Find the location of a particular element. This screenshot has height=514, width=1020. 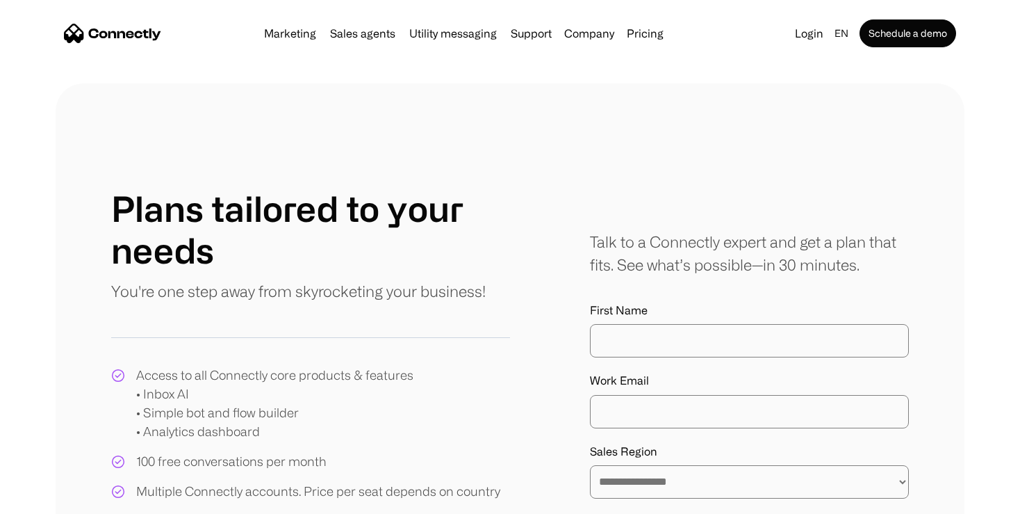

a: Pricing is located at coordinates (645, 33).